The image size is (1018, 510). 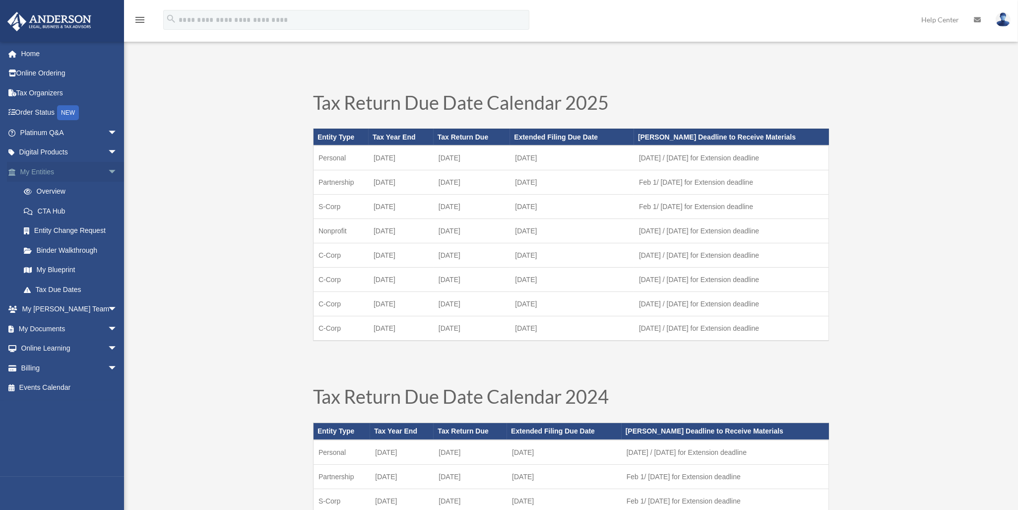 What do you see at coordinates (49, 21) in the screenshot?
I see `img: Anderson Advisors Platinum Portal` at bounding box center [49, 21].